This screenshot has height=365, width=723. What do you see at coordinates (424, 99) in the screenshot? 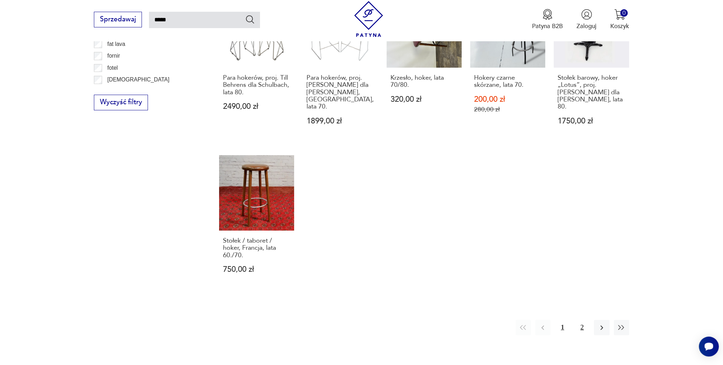
I see `p: 320,00 zł` at bounding box center [424, 99].